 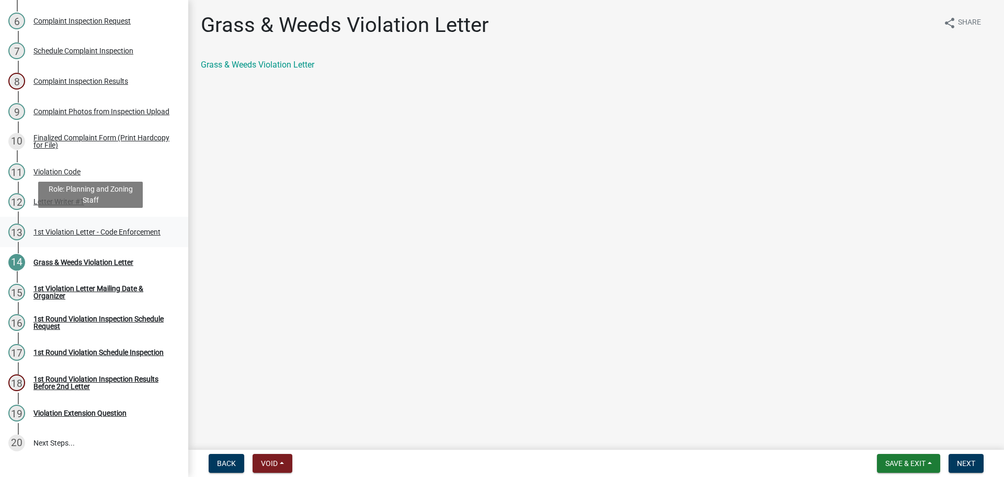 I want to click on h1: Grass & Weeds Violation Letter, so click(x=345, y=25).